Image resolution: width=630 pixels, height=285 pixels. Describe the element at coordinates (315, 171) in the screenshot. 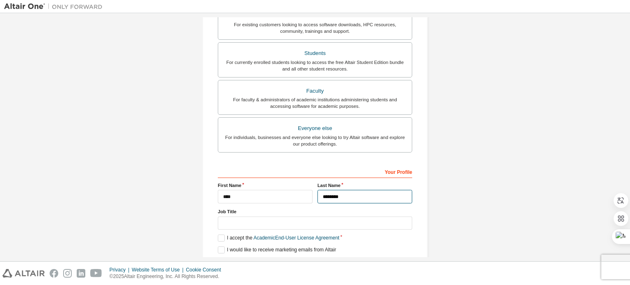

I see `div: Your Profile` at that location.